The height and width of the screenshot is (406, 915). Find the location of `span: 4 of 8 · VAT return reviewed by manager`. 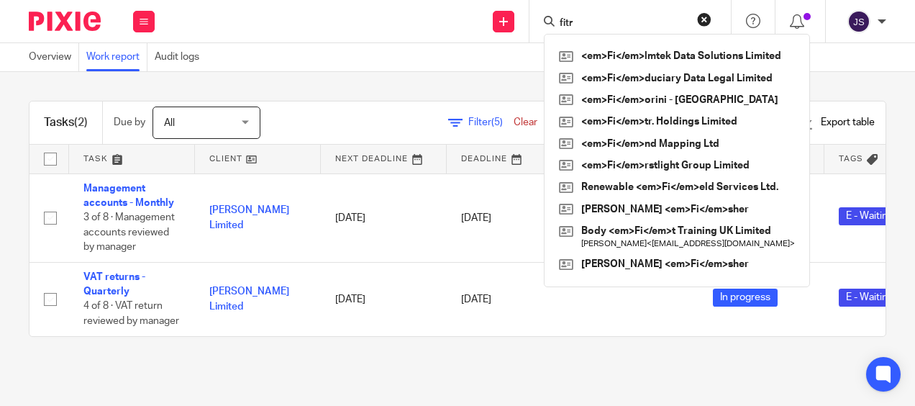

span: 4 of 8 · VAT return reviewed by manager is located at coordinates (131, 314).